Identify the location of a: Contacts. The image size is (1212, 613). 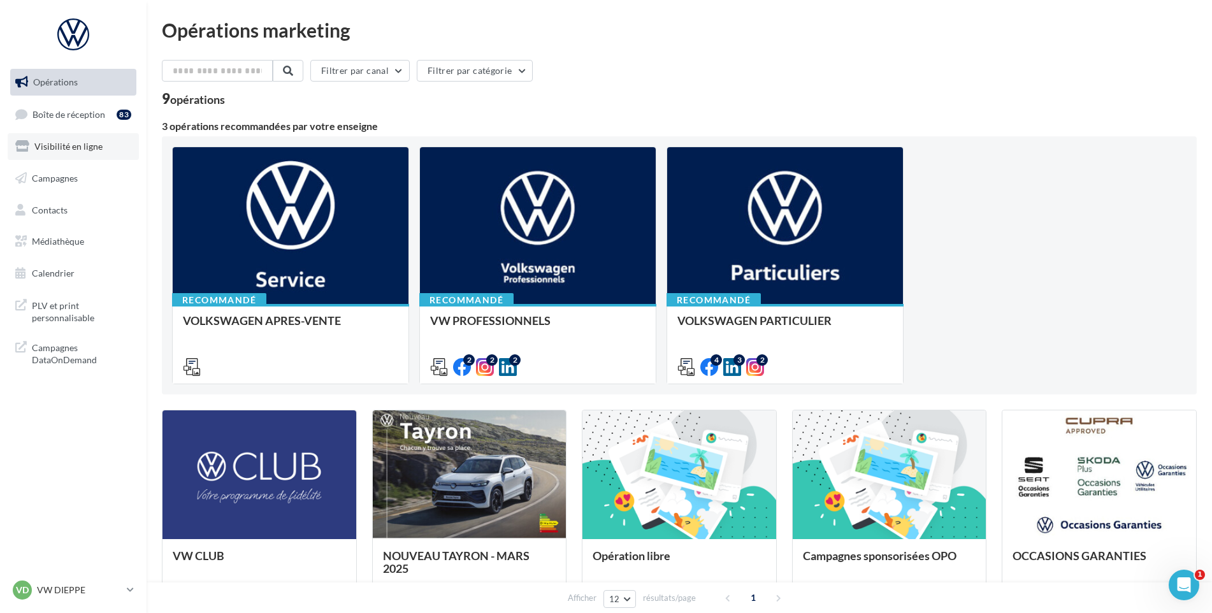
(73, 210).